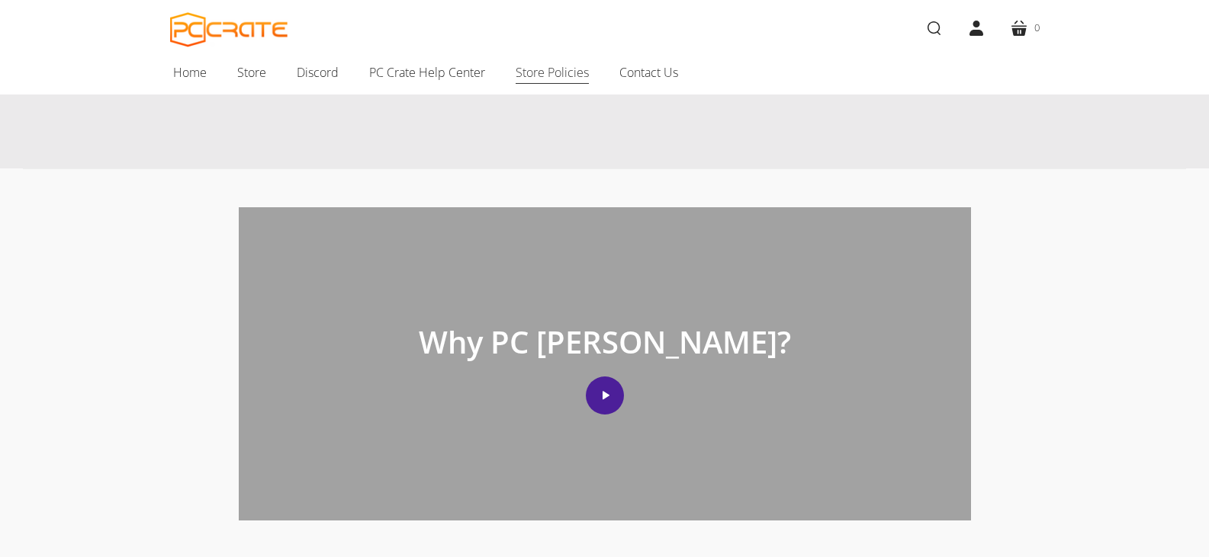 The image size is (1209, 557). Describe the element at coordinates (552, 72) in the screenshot. I see `a: Store Policies` at that location.